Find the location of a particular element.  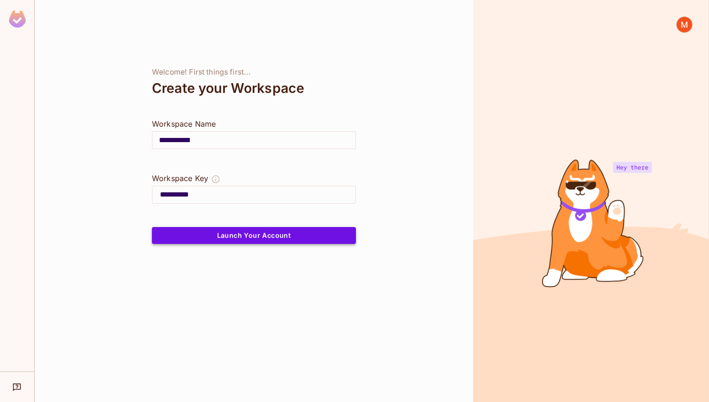

img: Matthew Beardsley is located at coordinates (684, 24).